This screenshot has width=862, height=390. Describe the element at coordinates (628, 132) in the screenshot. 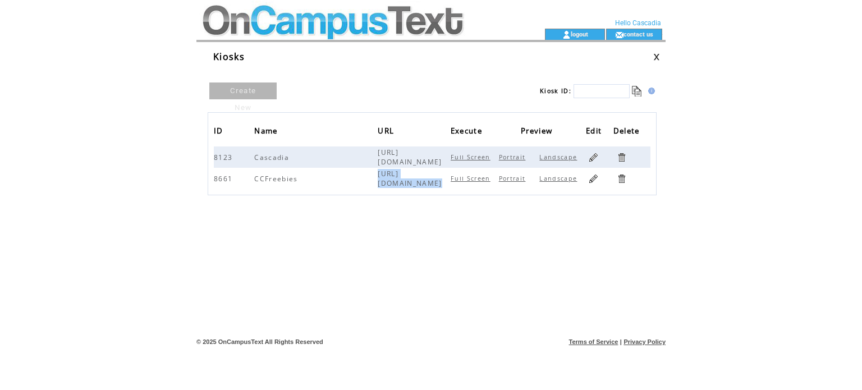

I see `span: Delete` at that location.